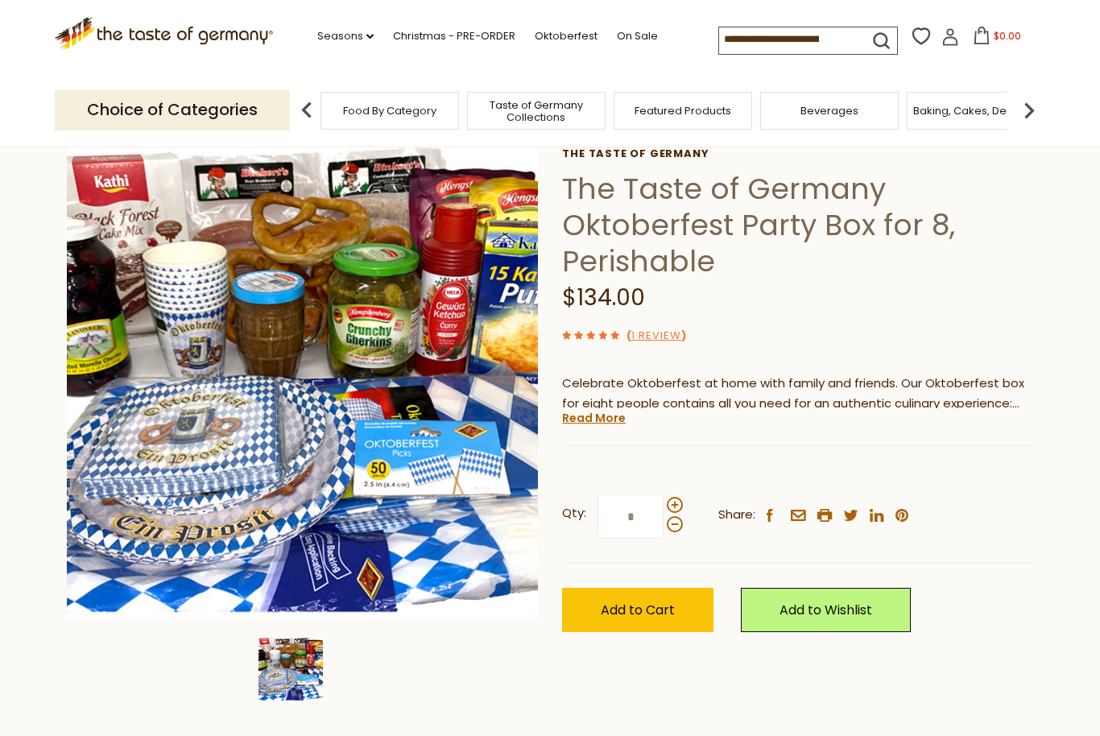 Image resolution: width=1100 pixels, height=736 pixels. I want to click on span: $0.00, so click(1007, 35).